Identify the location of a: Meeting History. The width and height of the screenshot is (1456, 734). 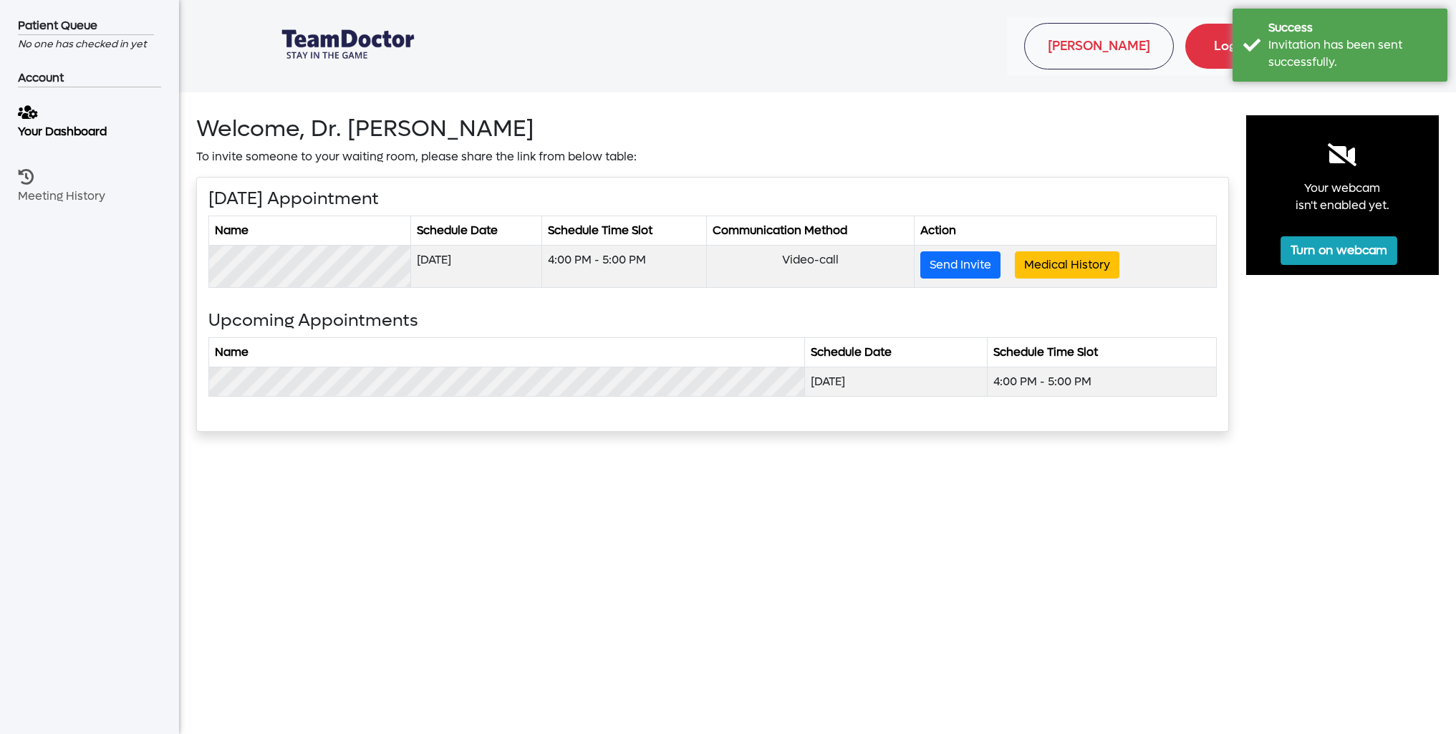
(90, 185).